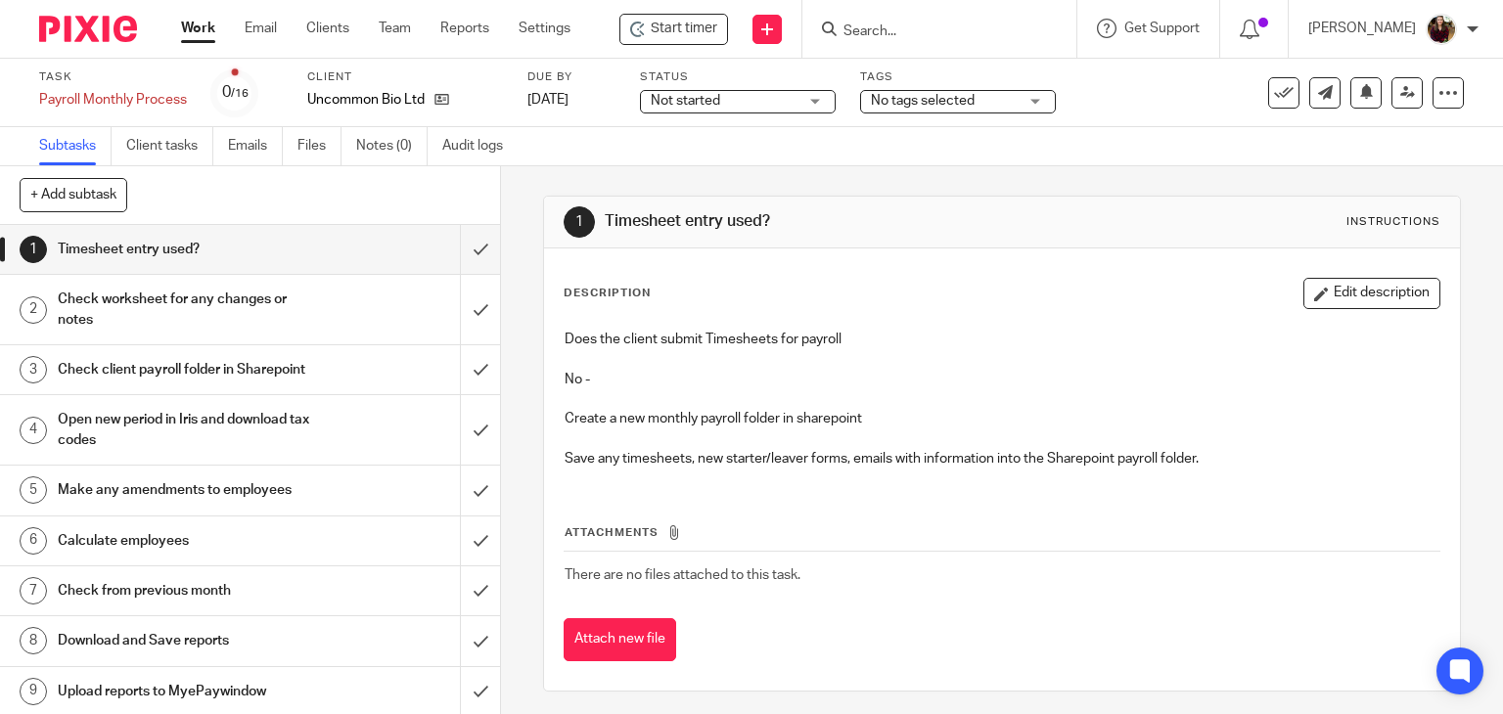 Image resolution: width=1503 pixels, height=714 pixels. What do you see at coordinates (185, 541) in the screenshot?
I see `h1: Calculate employees` at bounding box center [185, 541].